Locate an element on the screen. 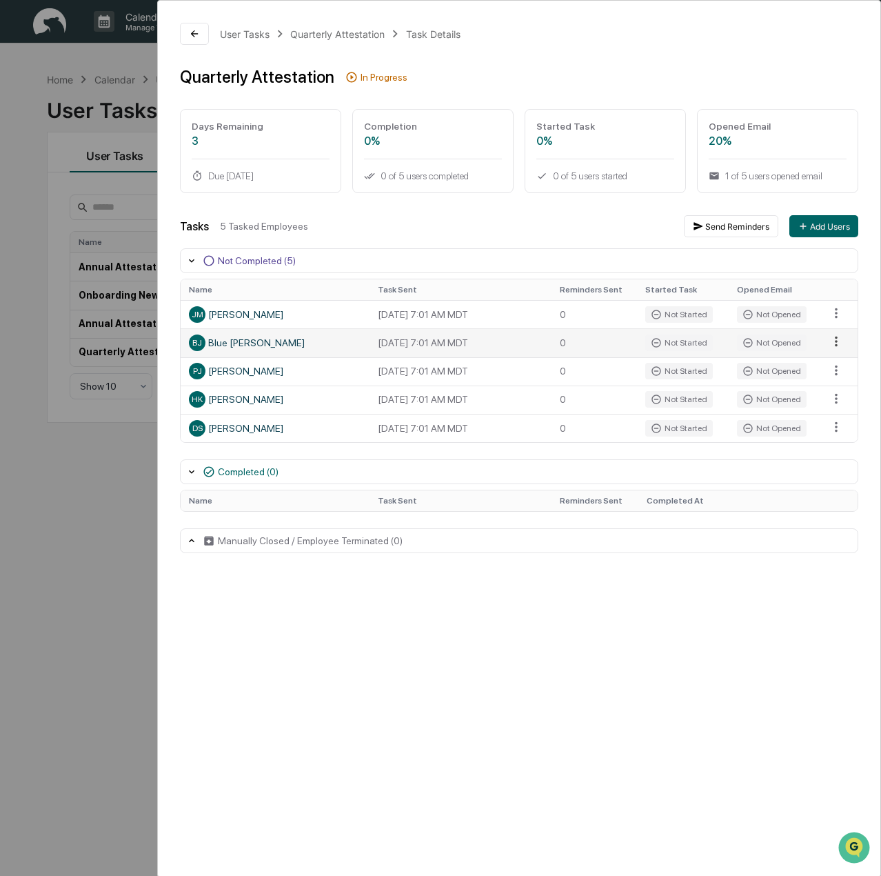  div: We're available if you need us! is located at coordinates (110, 125).